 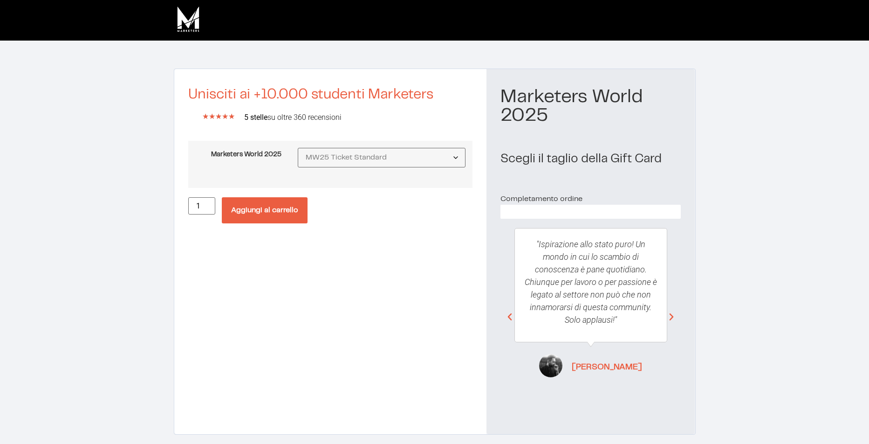 What do you see at coordinates (242, 154) in the screenshot?
I see `label: Marketers World 2025` at bounding box center [242, 154].